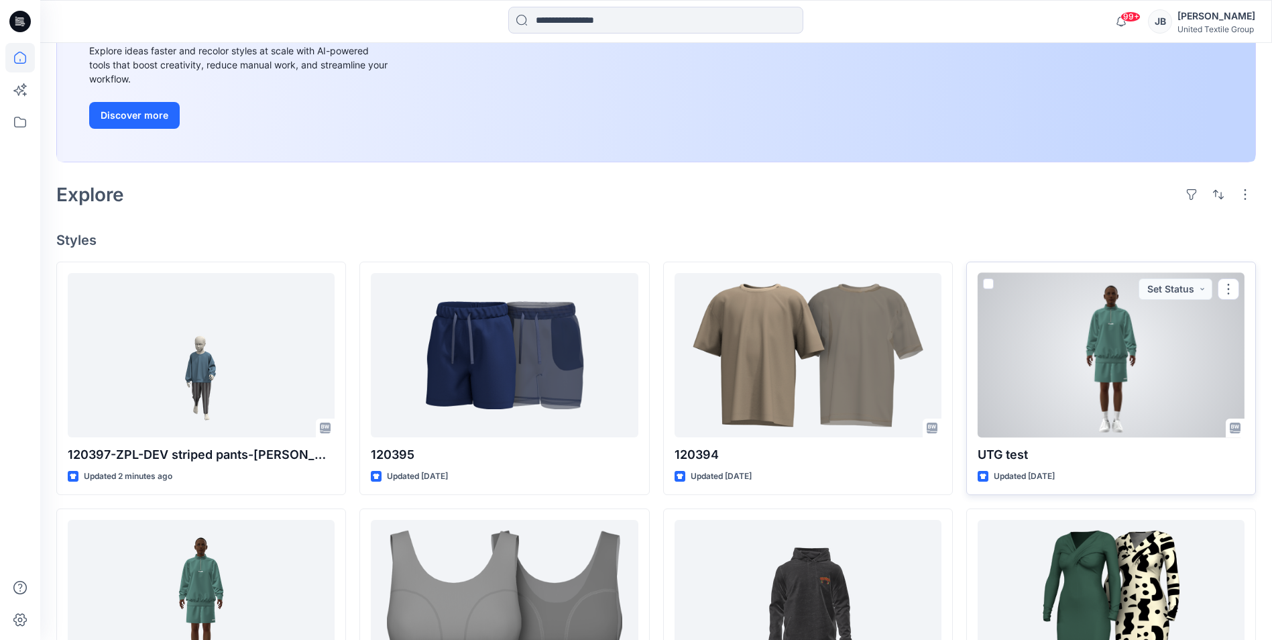  What do you see at coordinates (504, 455) in the screenshot?
I see `p: 120395` at bounding box center [504, 455].